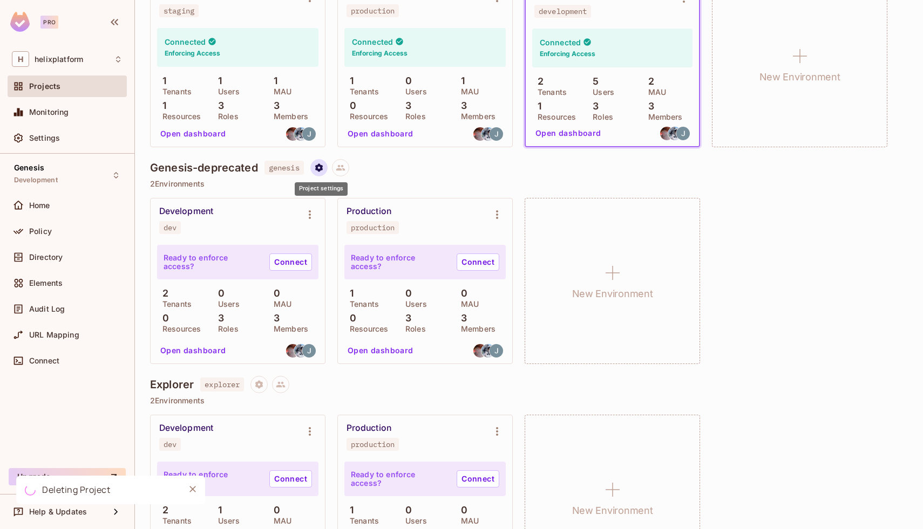 Image resolution: width=923 pixels, height=529 pixels. I want to click on span: Connect, so click(44, 361).